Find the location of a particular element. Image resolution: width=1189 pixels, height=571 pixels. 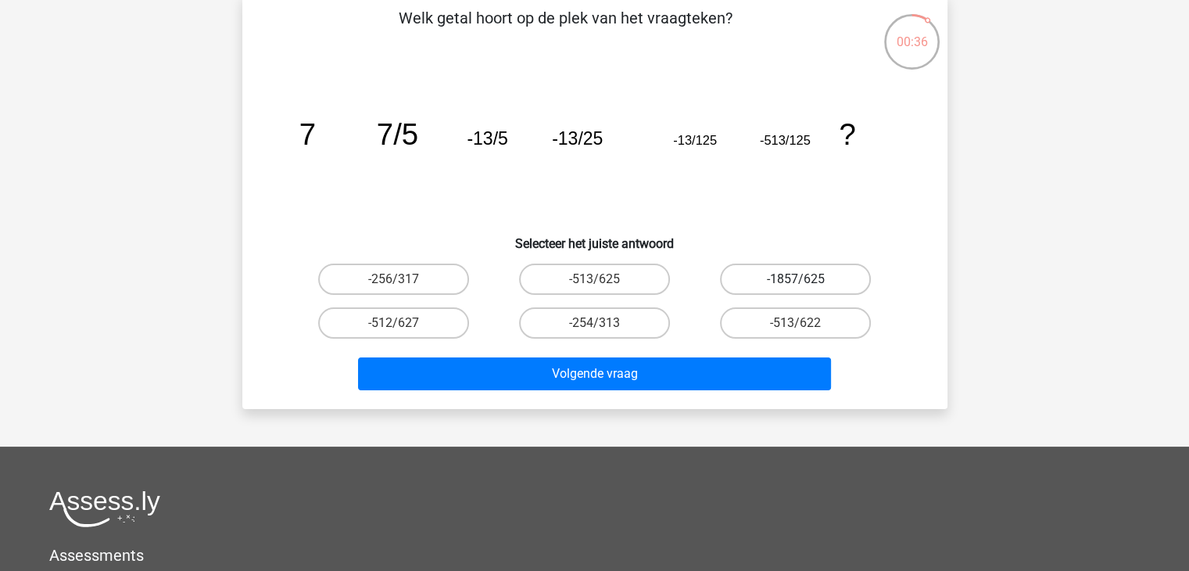

div: 00:36 is located at coordinates (911, 32).